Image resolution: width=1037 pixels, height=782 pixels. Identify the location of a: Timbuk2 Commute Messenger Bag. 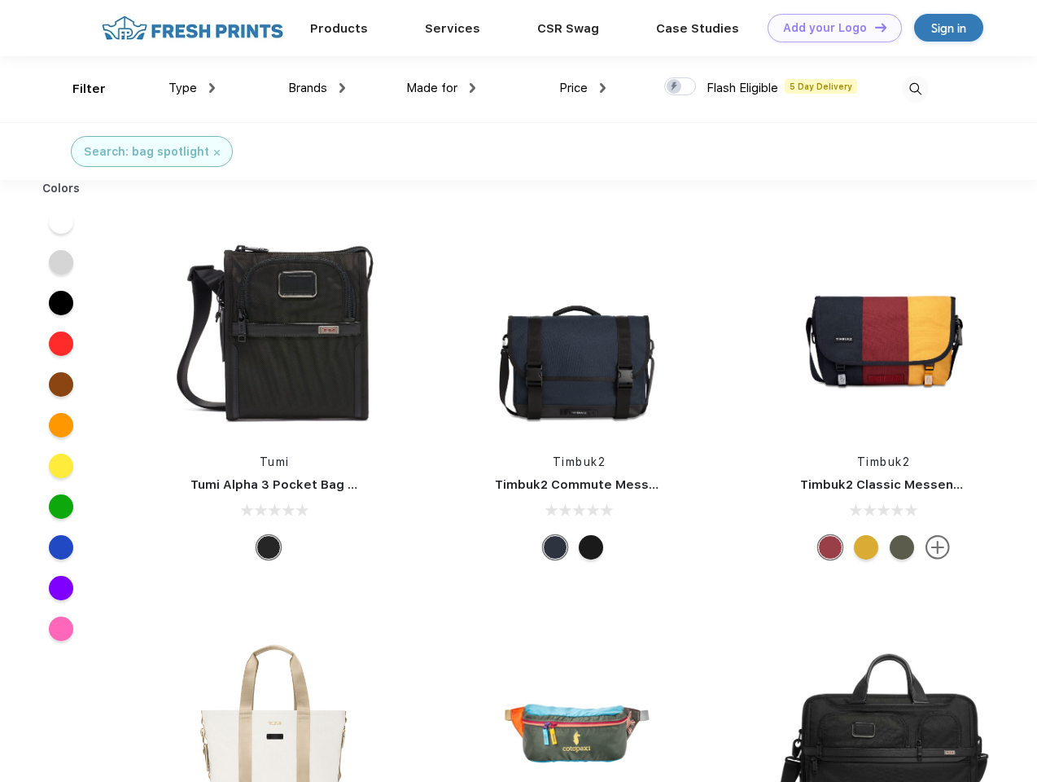
(604, 485).